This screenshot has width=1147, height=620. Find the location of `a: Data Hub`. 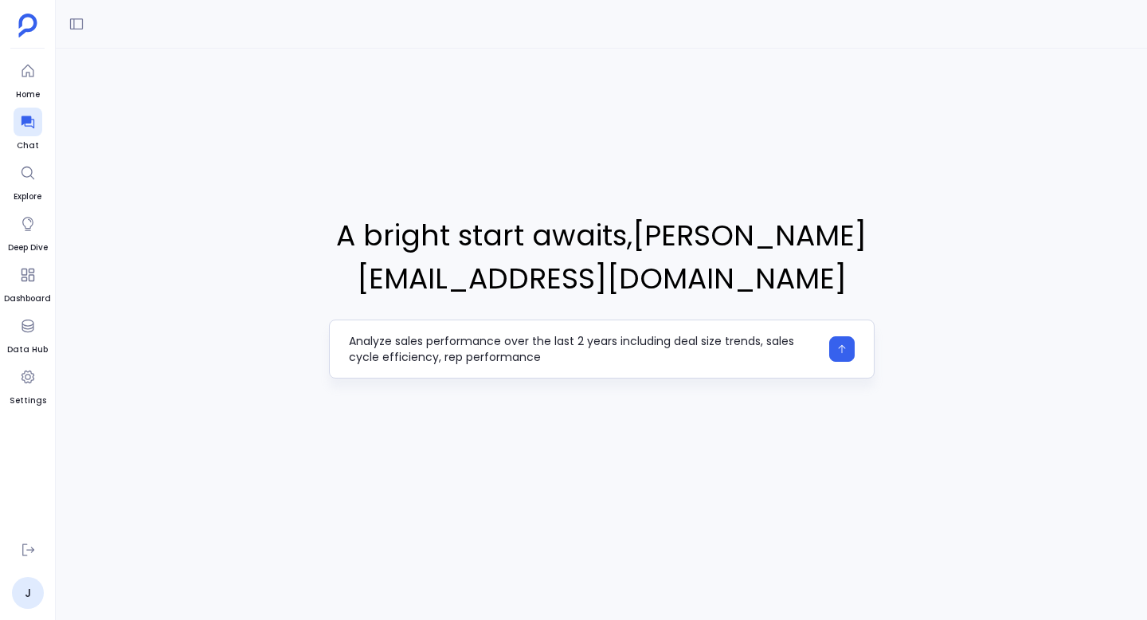

a: Data Hub is located at coordinates (27, 334).